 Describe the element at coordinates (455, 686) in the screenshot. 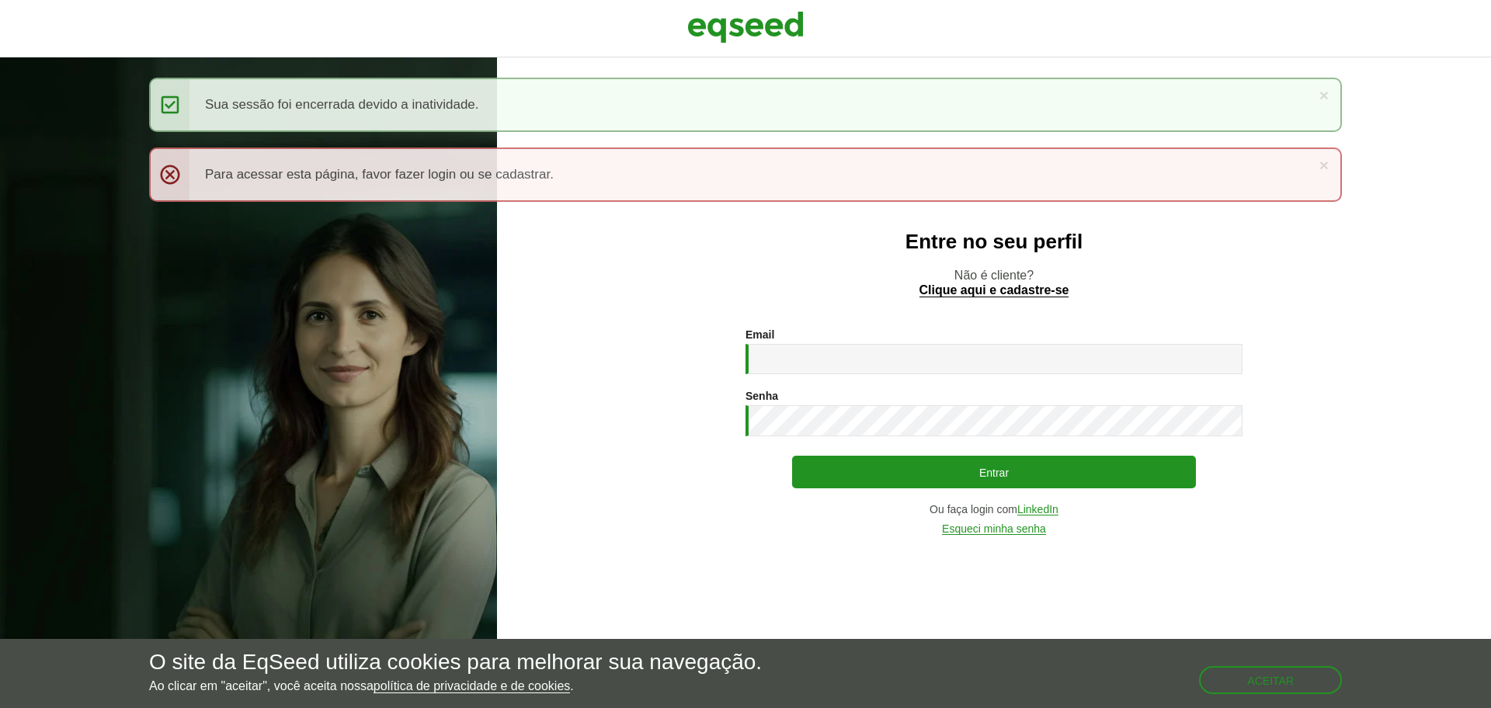

I see `p: Ao clicar em "aceitar", você aceita nossa .` at that location.